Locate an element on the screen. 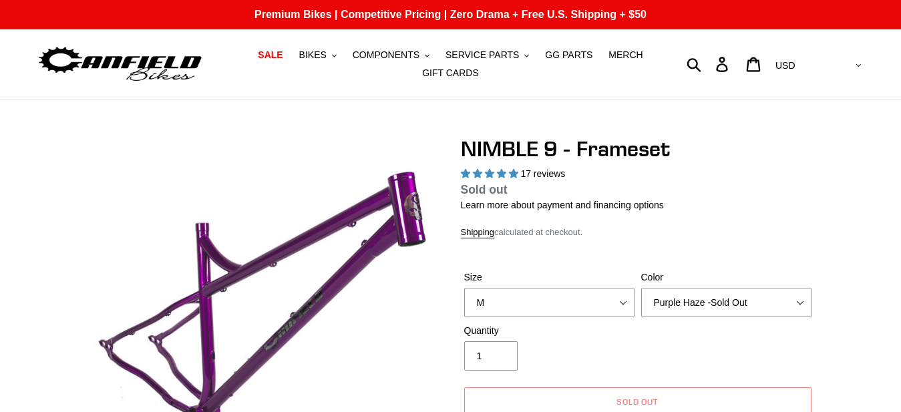 Image resolution: width=901 pixels, height=412 pixels. span: COMPONENTS is located at coordinates (386, 55).